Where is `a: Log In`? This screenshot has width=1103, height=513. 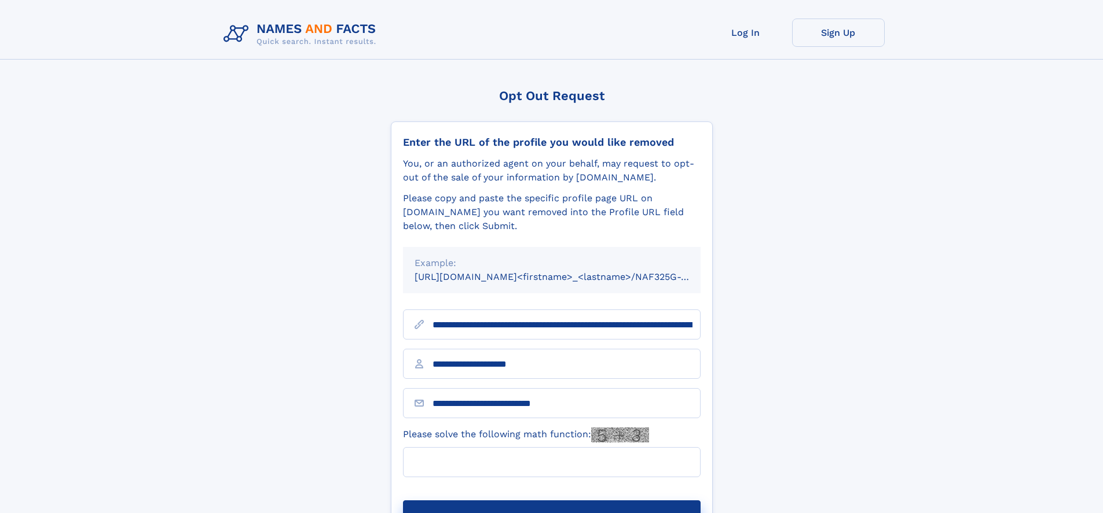 a: Log In is located at coordinates (746, 32).